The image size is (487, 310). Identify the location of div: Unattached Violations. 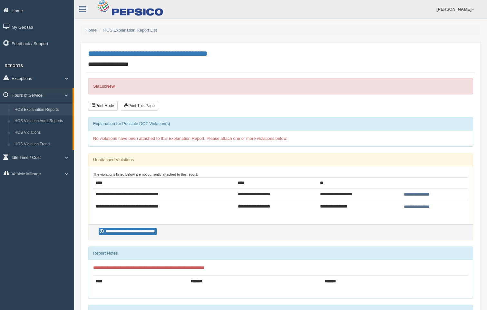
(280, 160).